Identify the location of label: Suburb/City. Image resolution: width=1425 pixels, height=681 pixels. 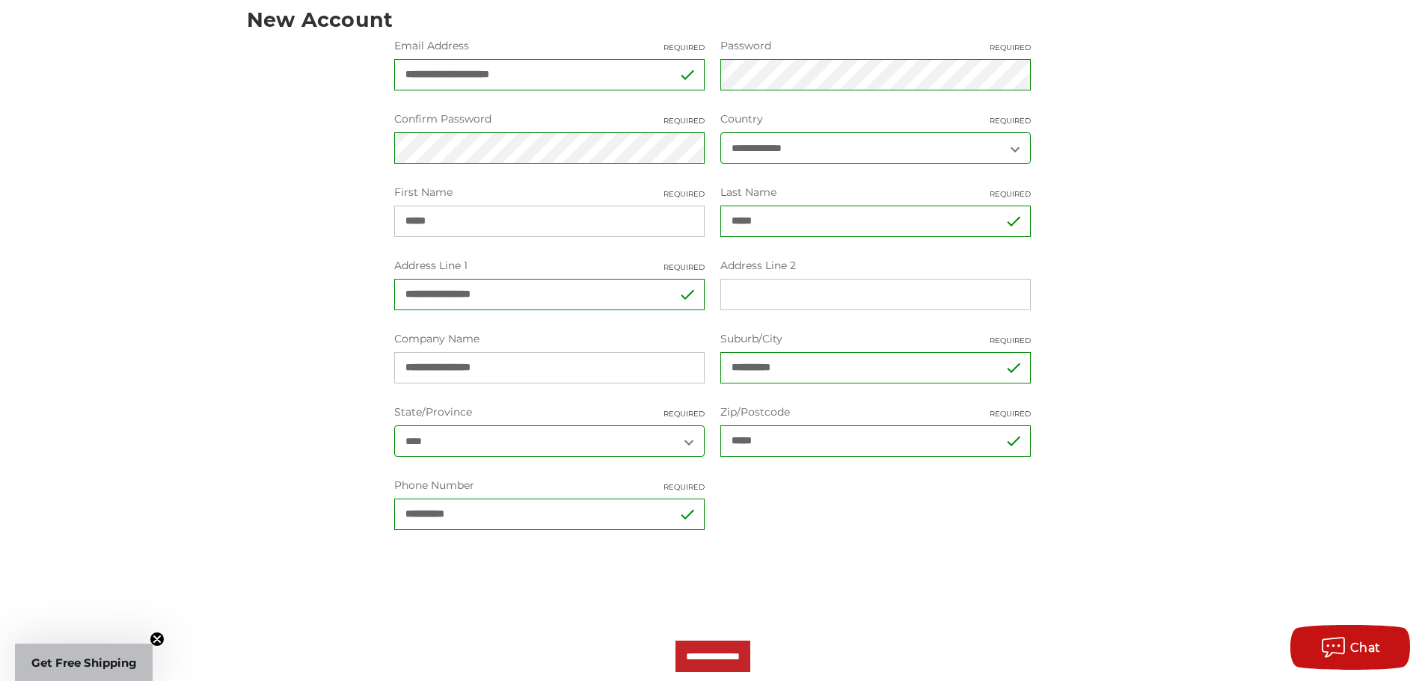
(875, 339).